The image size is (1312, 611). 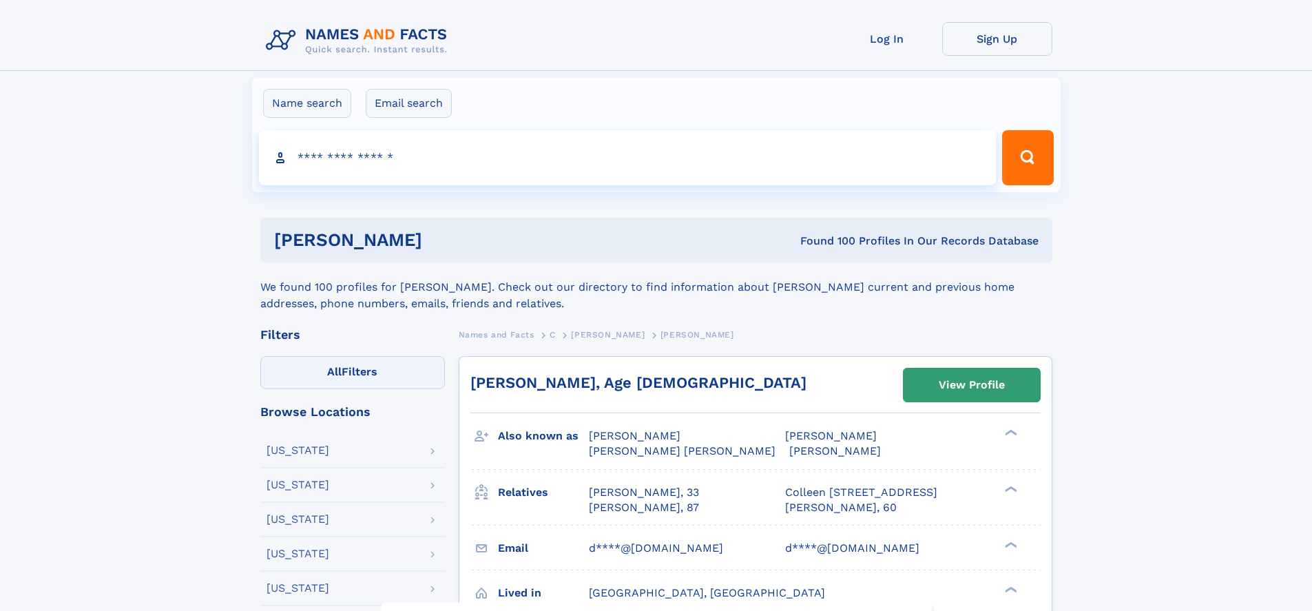 What do you see at coordinates (353, 373) in the screenshot?
I see `label: Filters` at bounding box center [353, 373].